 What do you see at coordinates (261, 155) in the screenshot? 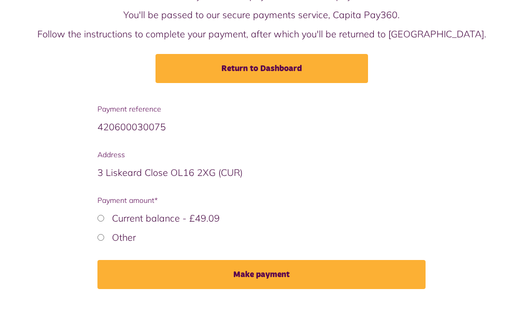
I see `span: Address` at bounding box center [261, 155].